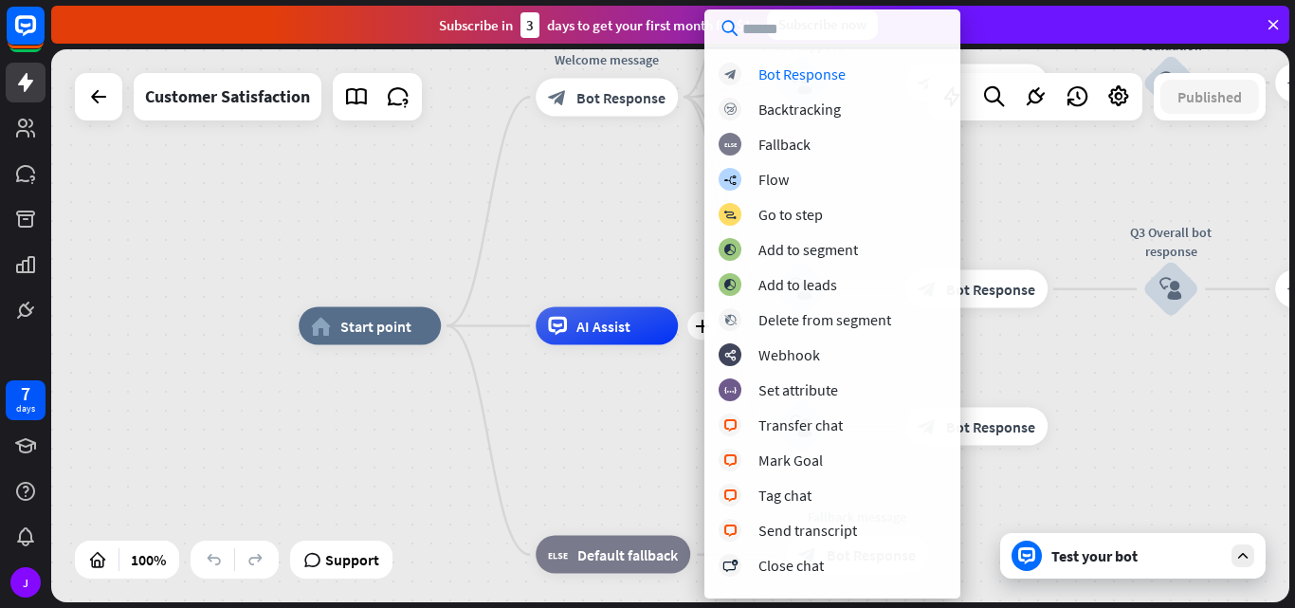 The height and width of the screenshot is (608, 1295). Describe the element at coordinates (730, 319) in the screenshot. I see `i: block_delete_from_segment` at that location.